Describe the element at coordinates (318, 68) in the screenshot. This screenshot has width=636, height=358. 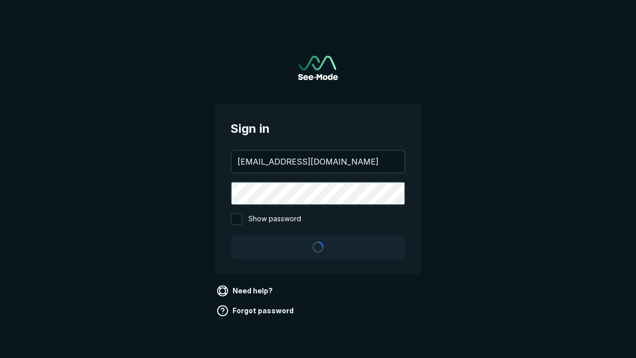
I see `a: Go to sign in` at that location.